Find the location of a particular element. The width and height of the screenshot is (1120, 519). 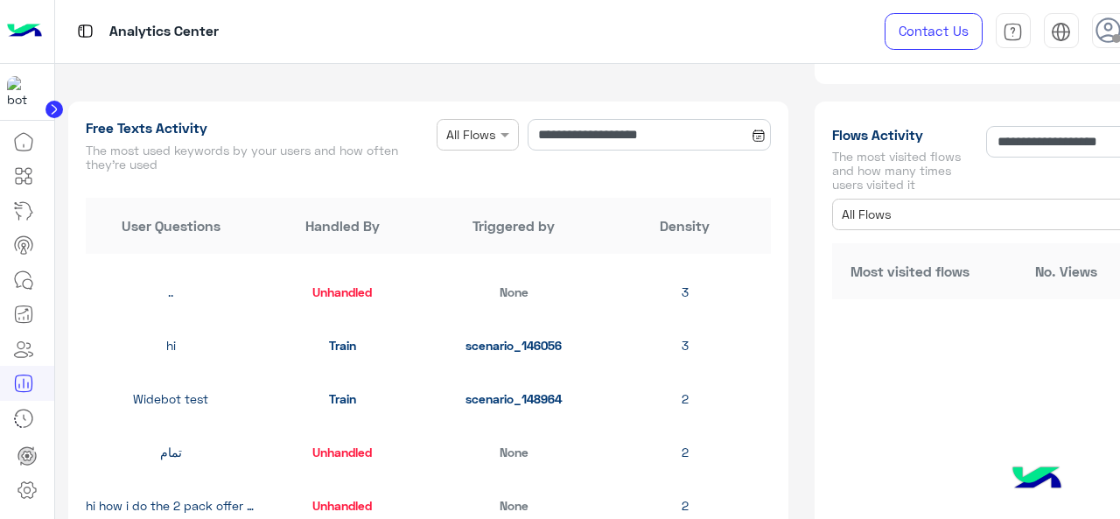

h1: Flows Activity is located at coordinates (906, 135).